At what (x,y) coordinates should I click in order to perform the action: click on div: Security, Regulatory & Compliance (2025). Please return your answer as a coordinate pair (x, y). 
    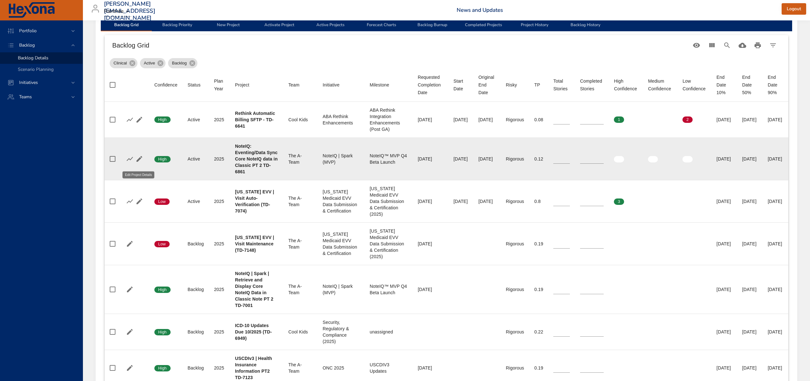
    Looking at the image, I should click on (341, 332).